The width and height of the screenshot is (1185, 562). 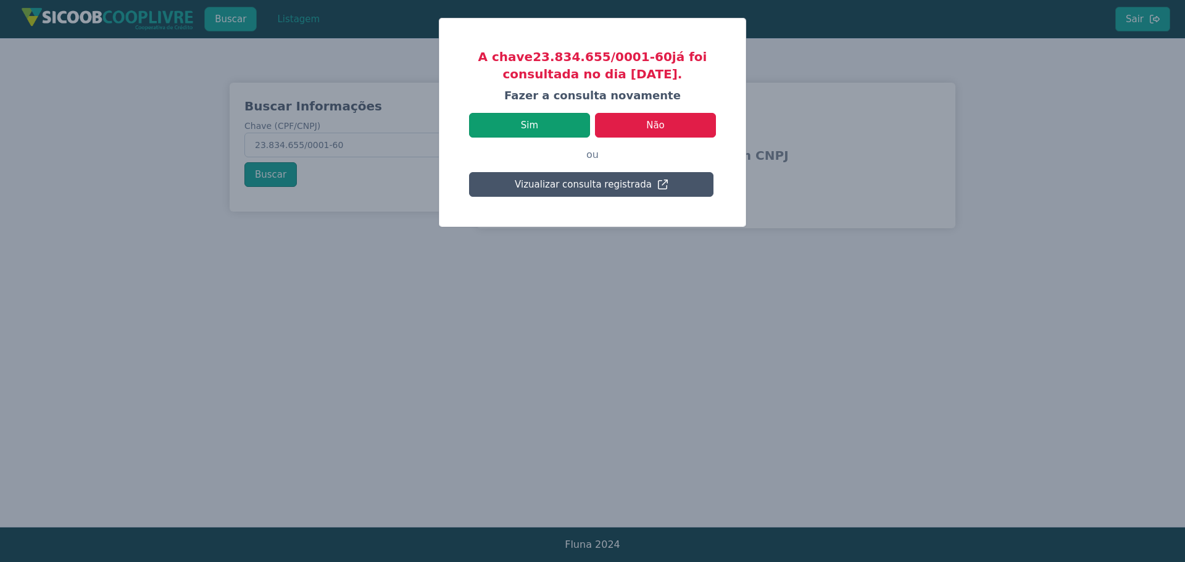 I want to click on button: Vizualizar consulta registrada, so click(x=591, y=185).